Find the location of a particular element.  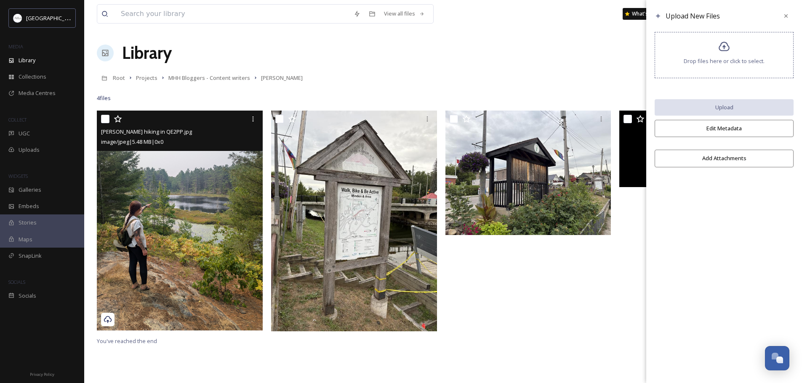

button: Edit Metadata is located at coordinates (724, 128).